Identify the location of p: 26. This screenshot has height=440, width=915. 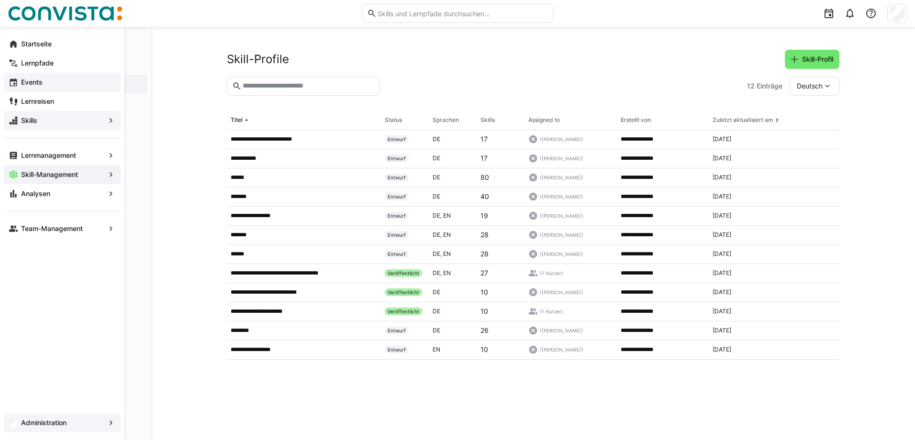
(484, 331).